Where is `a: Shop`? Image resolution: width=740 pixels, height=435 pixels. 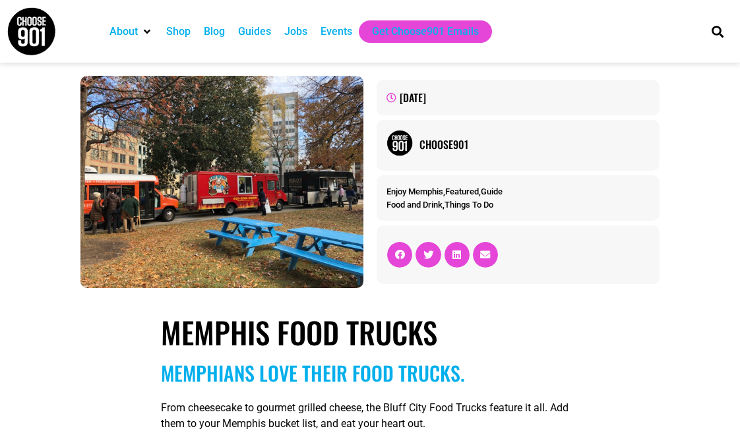
a: Shop is located at coordinates (178, 32).